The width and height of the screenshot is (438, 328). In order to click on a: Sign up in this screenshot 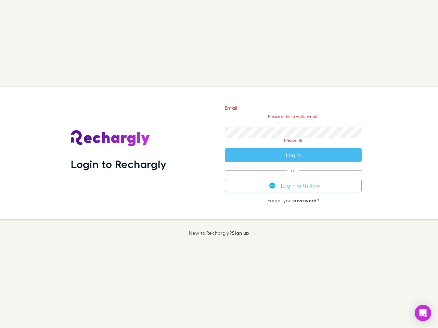, I will do `click(240, 233)`.